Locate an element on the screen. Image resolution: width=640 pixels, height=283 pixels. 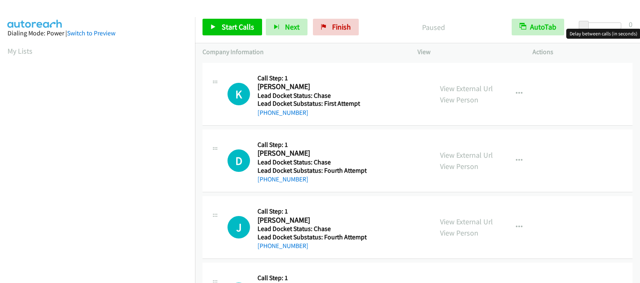
span: Start Calls is located at coordinates (238, 27).